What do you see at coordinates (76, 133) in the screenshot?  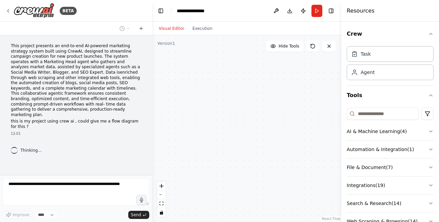 I see `div: 12:01` at bounding box center [76, 133].